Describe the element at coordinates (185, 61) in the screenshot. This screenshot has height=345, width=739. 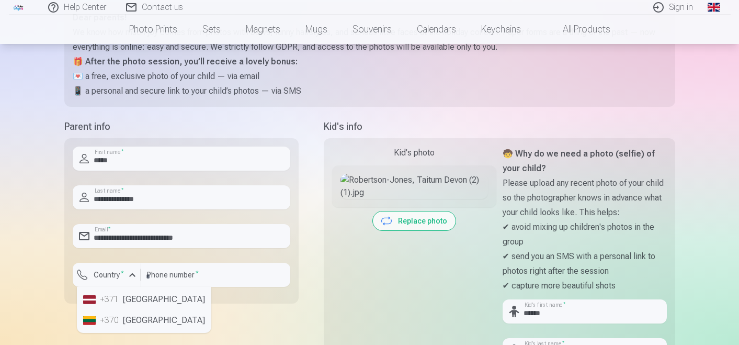
I see `strong: 🎁 After the photo session, you’ll receive a lovely bonus:` at that location.